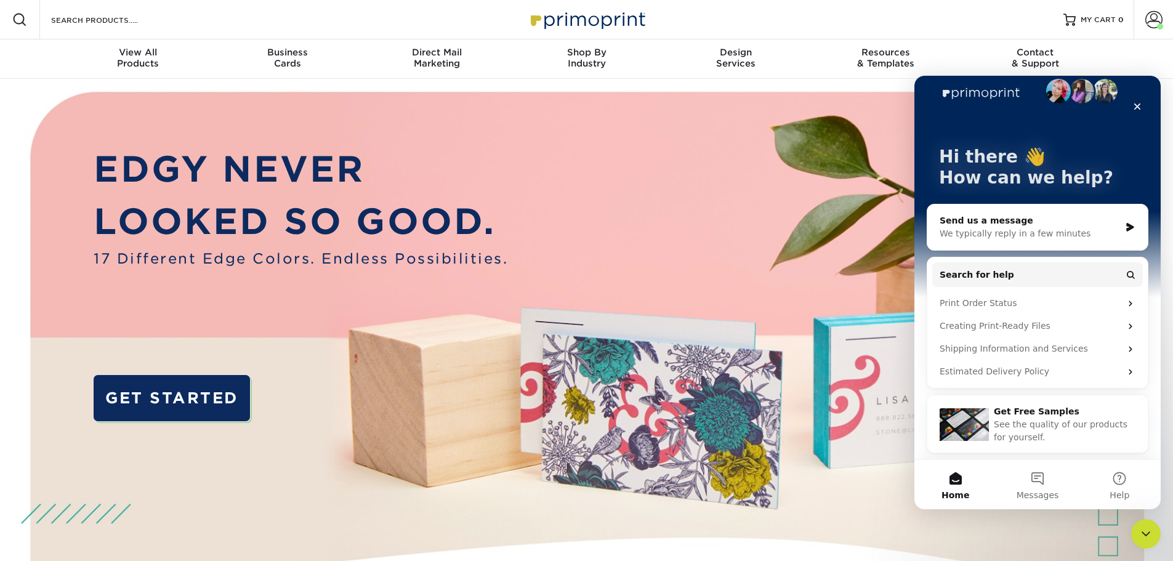  What do you see at coordinates (41, 419) in the screenshot?
I see `span: Home` at bounding box center [41, 419].